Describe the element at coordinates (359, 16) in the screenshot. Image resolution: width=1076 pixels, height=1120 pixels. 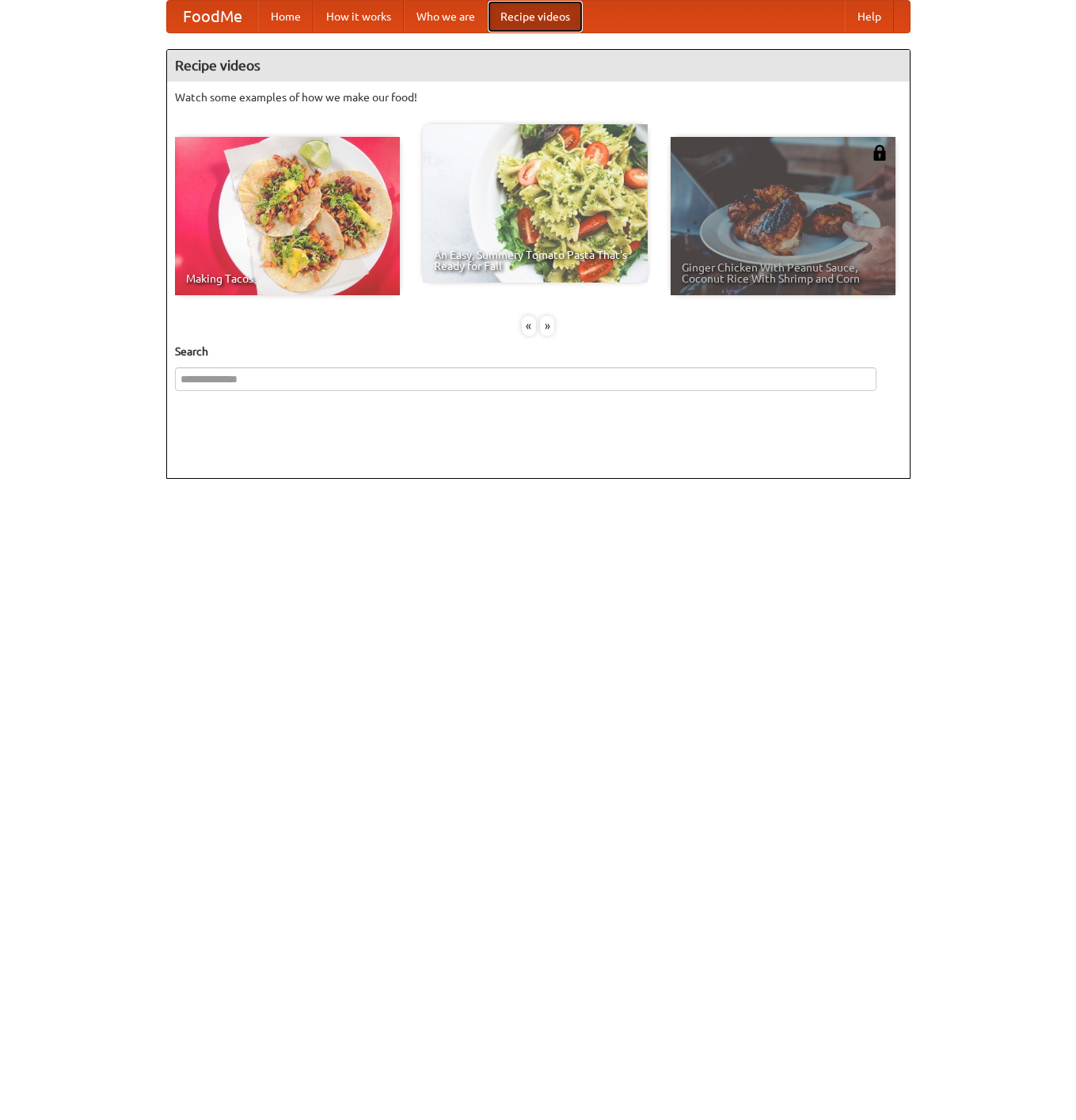
I see `a: How it works` at that location.